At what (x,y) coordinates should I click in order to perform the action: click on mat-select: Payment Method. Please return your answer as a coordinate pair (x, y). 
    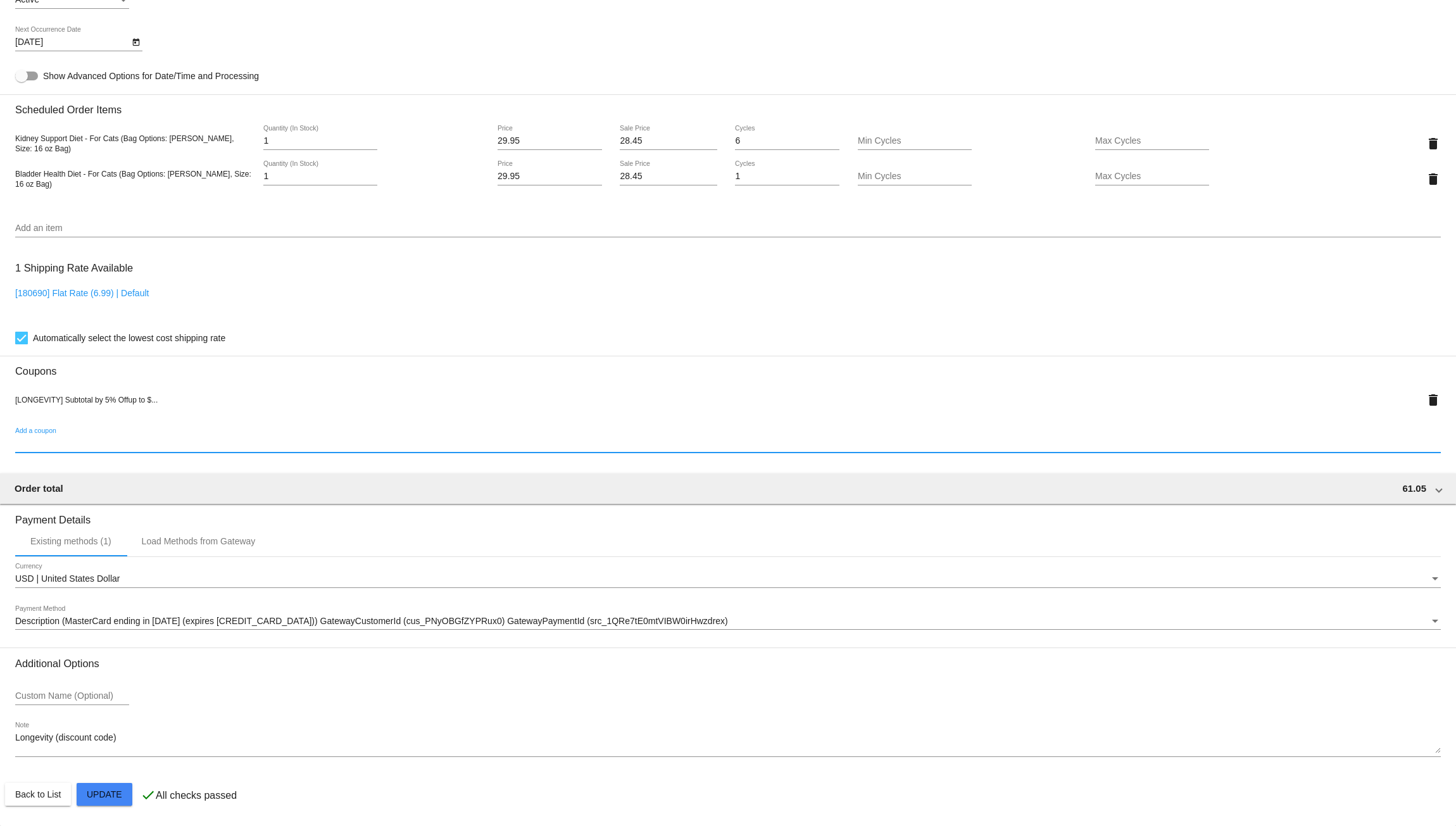
    Looking at the image, I should click on (728, 622).